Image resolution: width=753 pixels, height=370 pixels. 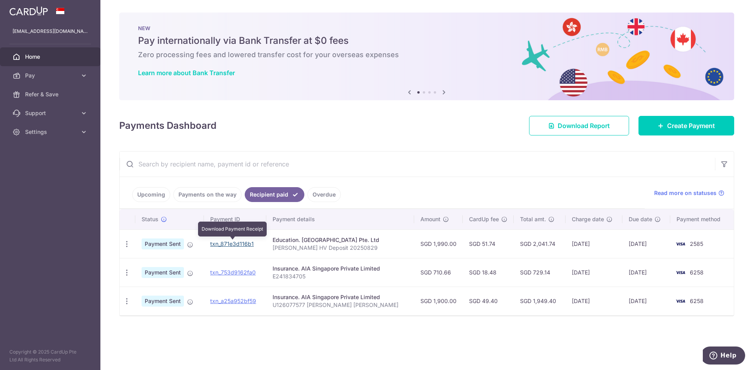 I want to click on td: SGD 1,990.00, so click(x=438, y=244).